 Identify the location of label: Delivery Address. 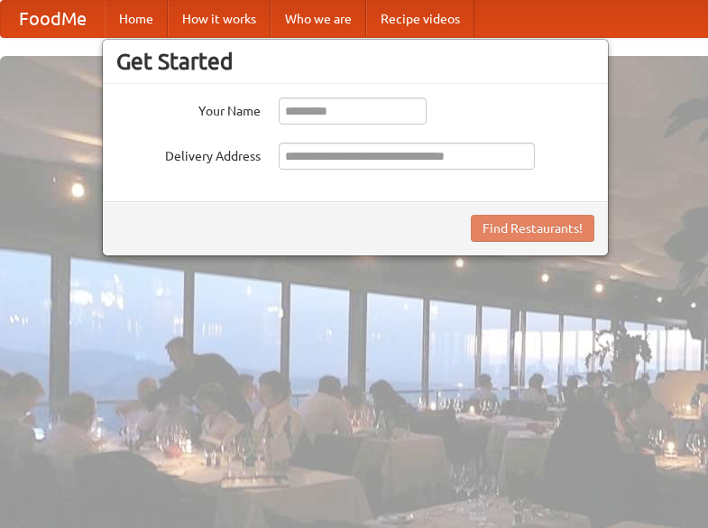
(189, 153).